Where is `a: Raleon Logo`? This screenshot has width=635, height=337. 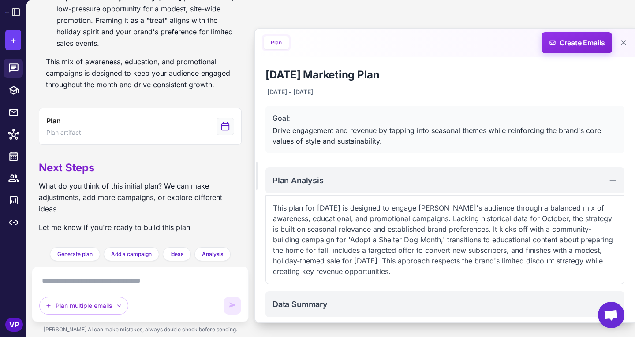 a: Raleon Logo is located at coordinates (7, 12).